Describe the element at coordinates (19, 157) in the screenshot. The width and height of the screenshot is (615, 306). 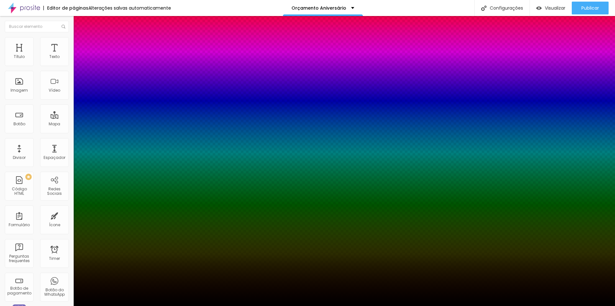
I see `div: Divisor` at that location.